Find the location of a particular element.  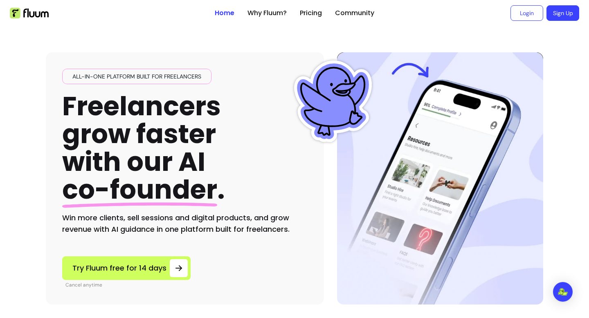

p: Cancel anytime is located at coordinates (128, 285).